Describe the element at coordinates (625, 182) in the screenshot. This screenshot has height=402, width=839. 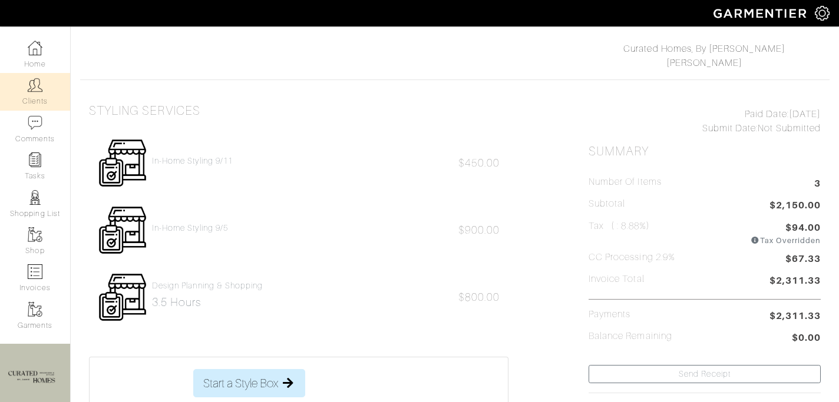
I see `h5: Number of Items` at that location.